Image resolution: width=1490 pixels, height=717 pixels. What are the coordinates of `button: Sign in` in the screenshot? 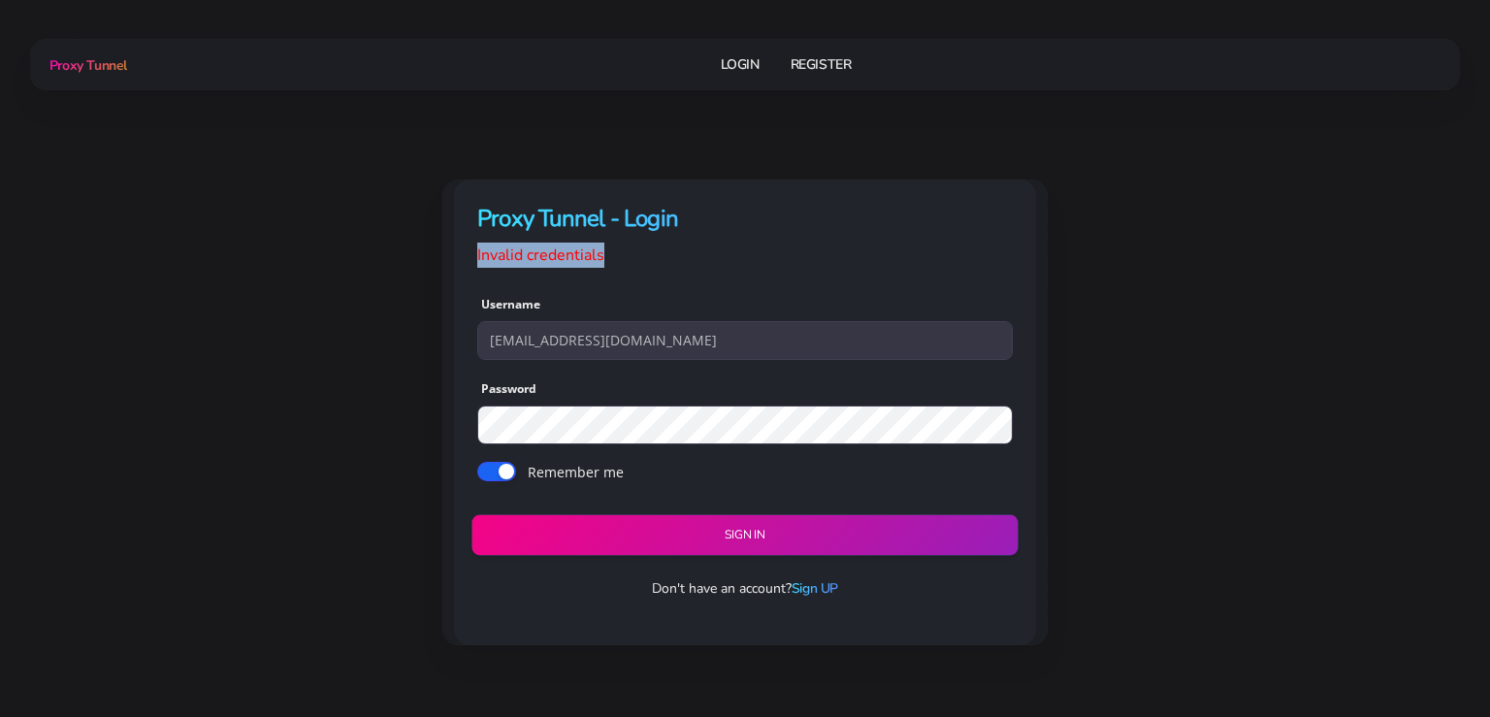 It's located at (744, 535).